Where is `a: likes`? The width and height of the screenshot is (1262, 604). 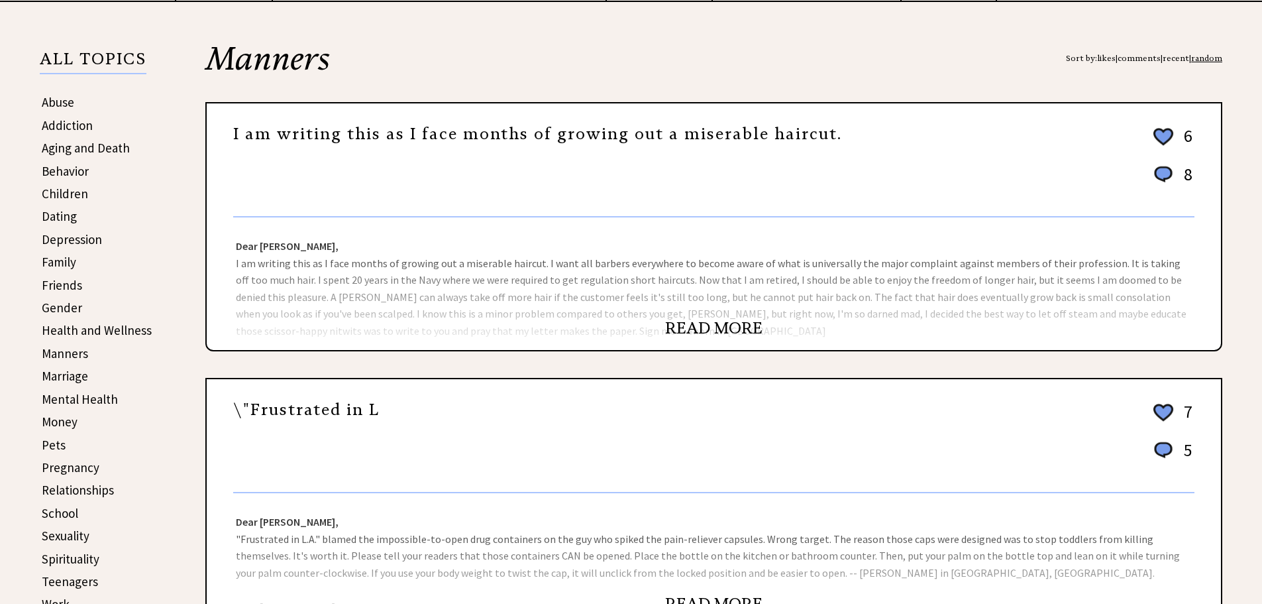
a: likes is located at coordinates (1107, 58).